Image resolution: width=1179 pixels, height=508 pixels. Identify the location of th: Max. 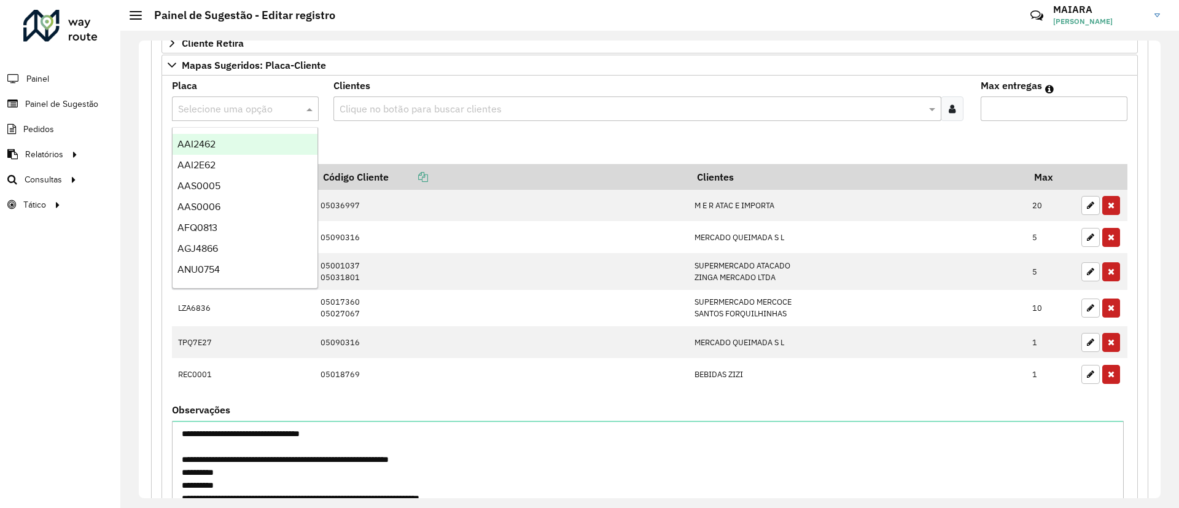
(1051, 177).